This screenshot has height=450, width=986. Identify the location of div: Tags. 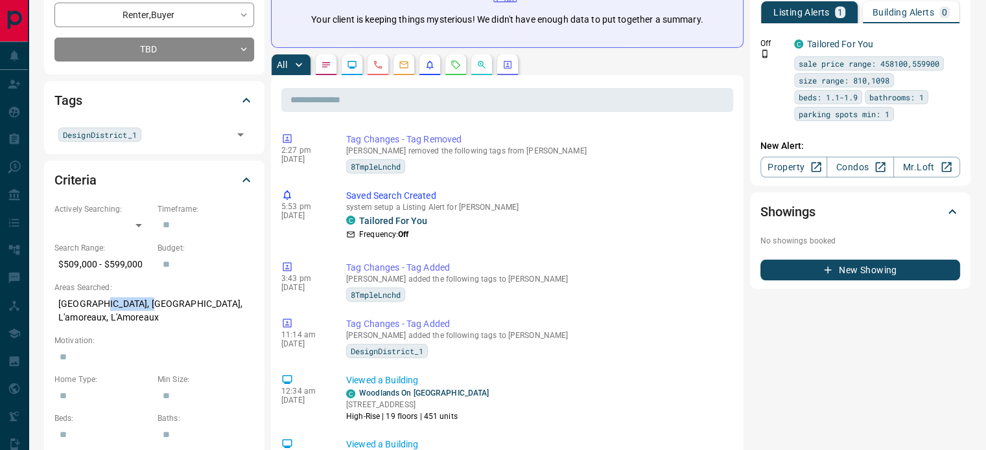
(154, 100).